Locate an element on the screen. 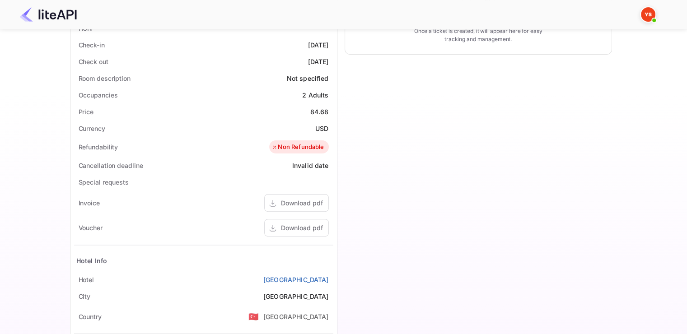 This screenshot has height=334, width=687. div: Invalid date is located at coordinates (310, 165).